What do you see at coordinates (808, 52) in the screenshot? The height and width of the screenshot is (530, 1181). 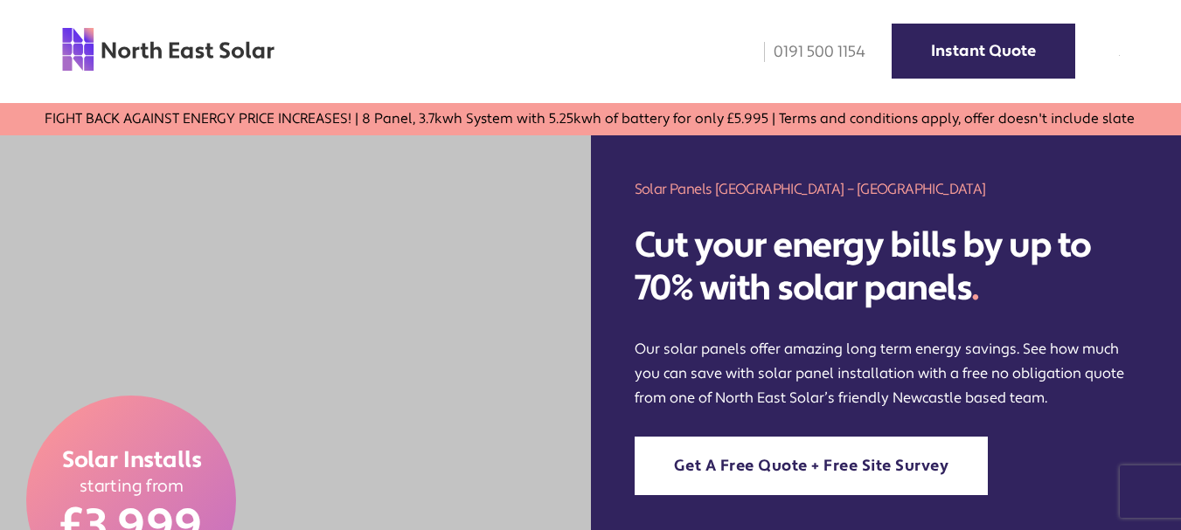 I see `a: 0191 500 1154` at bounding box center [808, 52].